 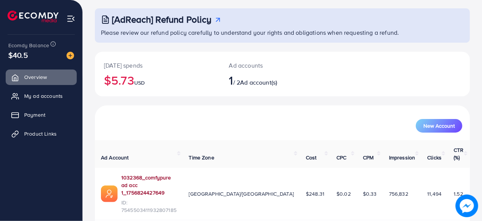 I want to click on span: Time Zone, so click(x=201, y=158).